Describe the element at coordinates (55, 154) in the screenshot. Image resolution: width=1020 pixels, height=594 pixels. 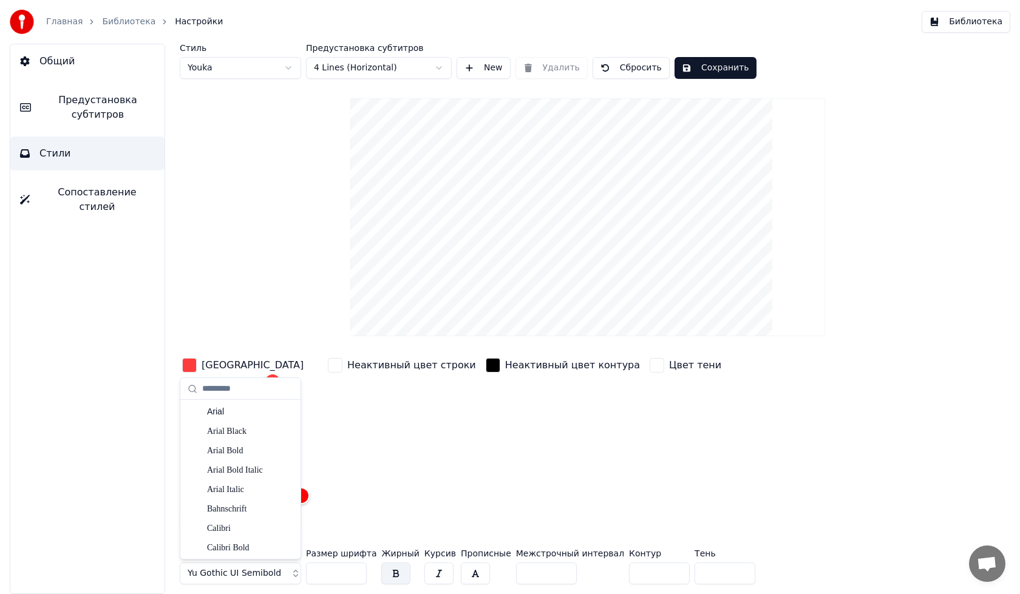
I see `span: Стили` at that location.